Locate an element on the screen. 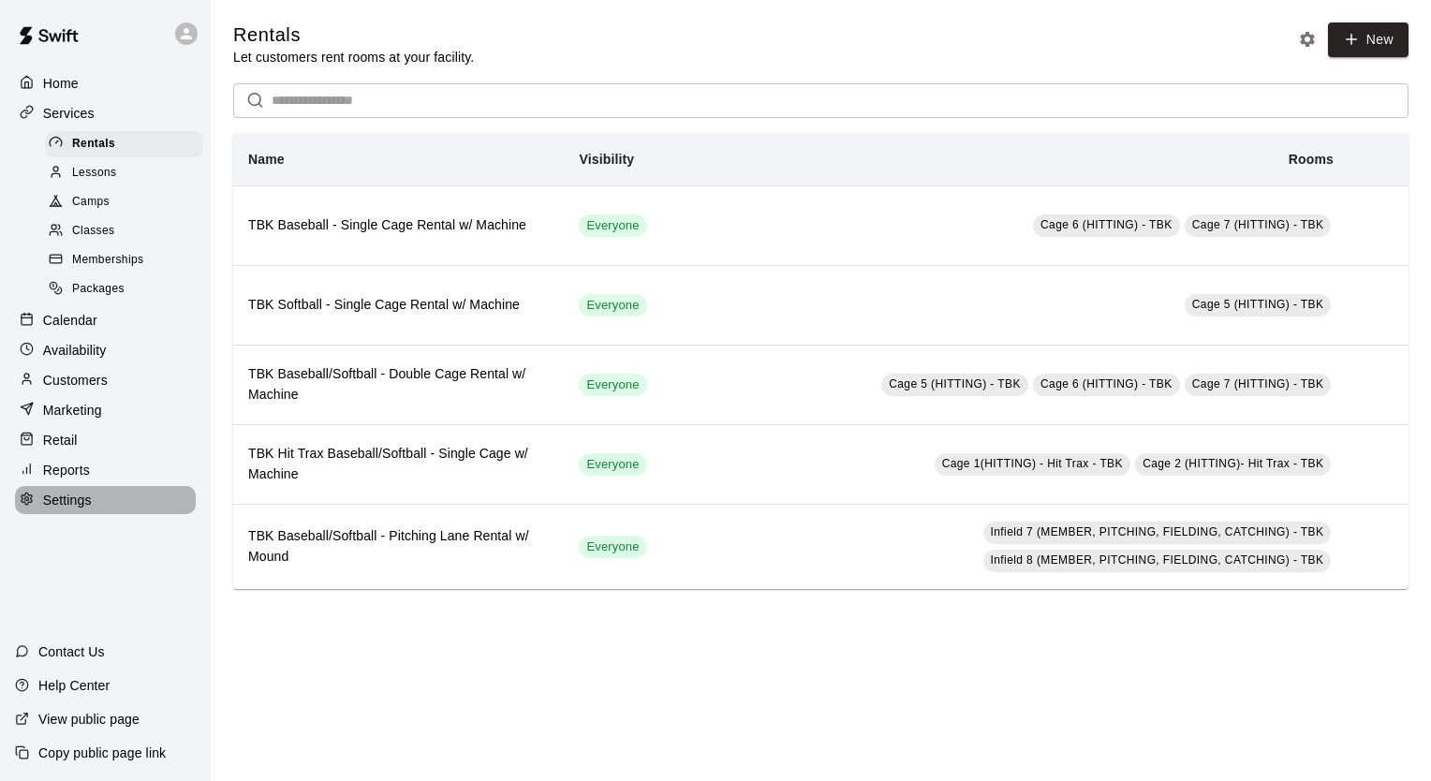 The height and width of the screenshot is (781, 1431). div: Memberships is located at coordinates (124, 260).